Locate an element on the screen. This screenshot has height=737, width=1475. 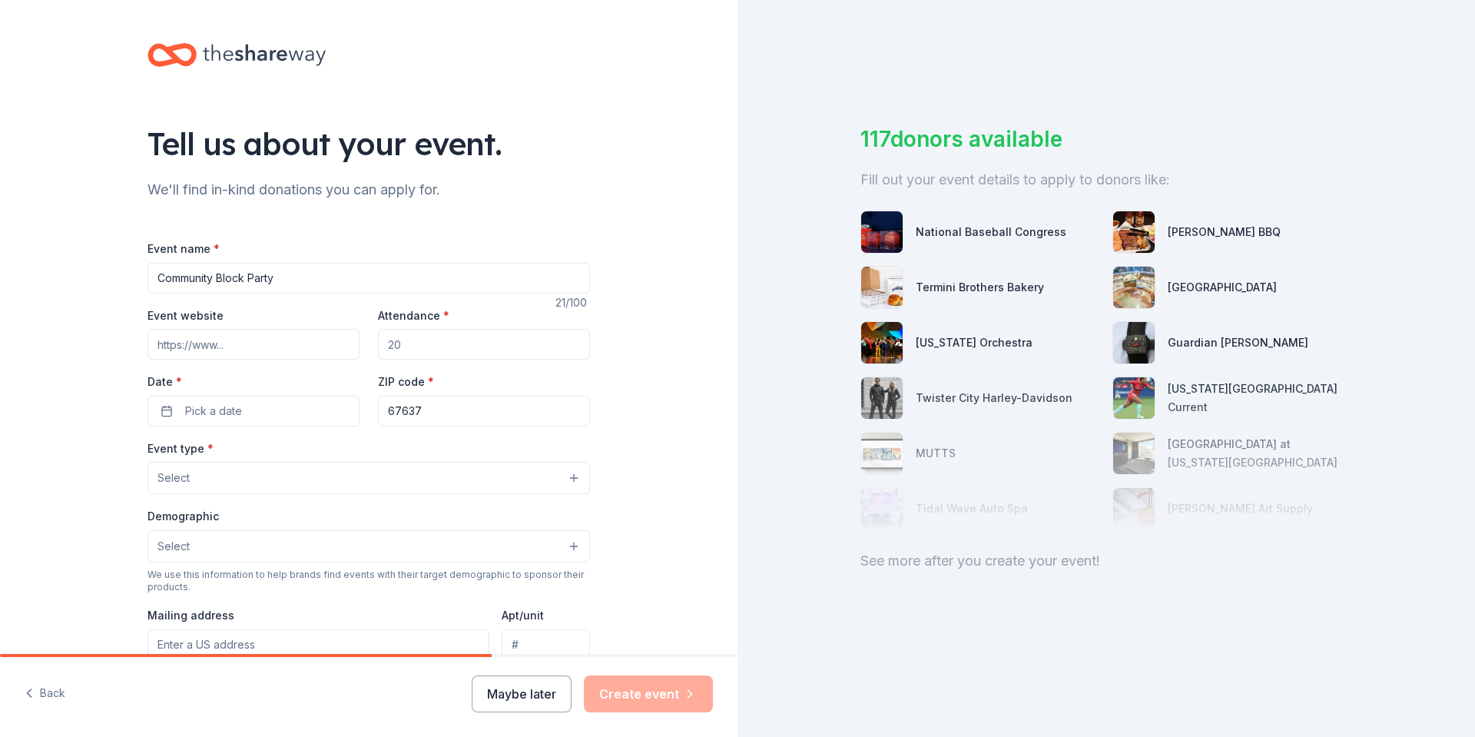
label: Date is located at coordinates (254, 382).